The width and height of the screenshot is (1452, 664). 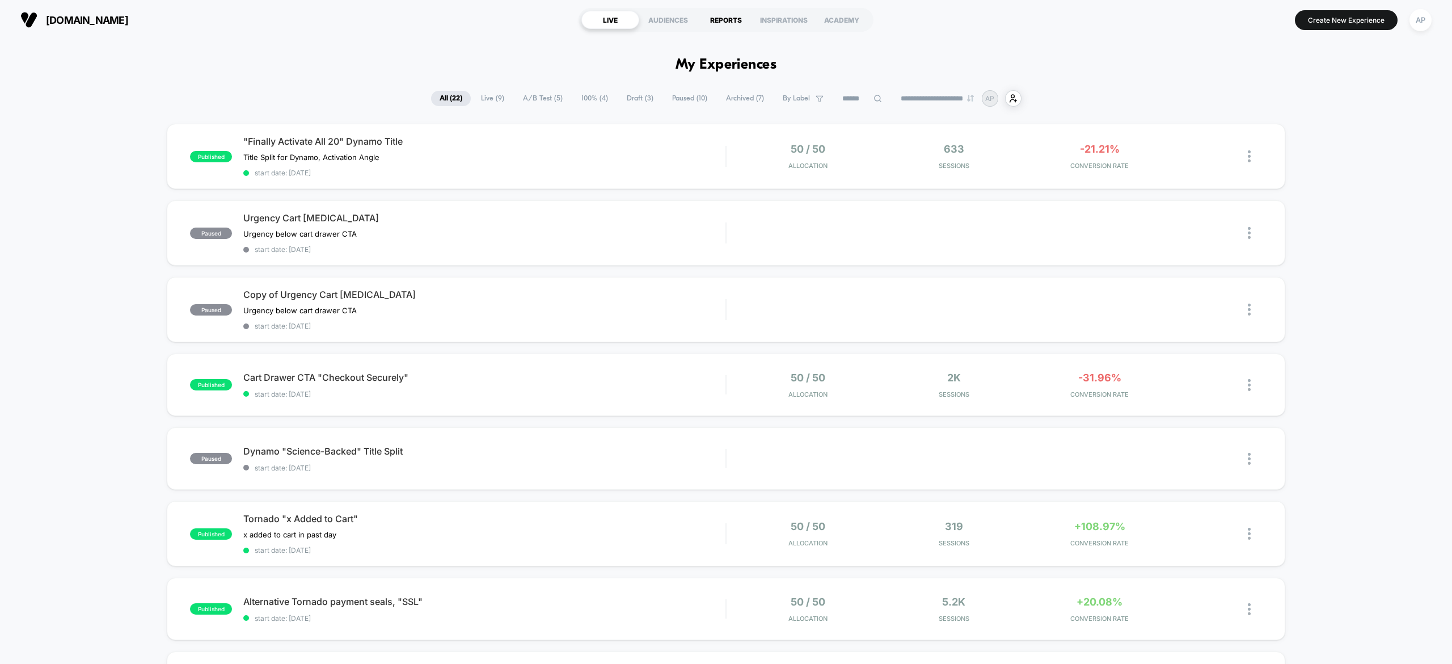 What do you see at coordinates (990, 98) in the screenshot?
I see `p: AP` at bounding box center [990, 98].